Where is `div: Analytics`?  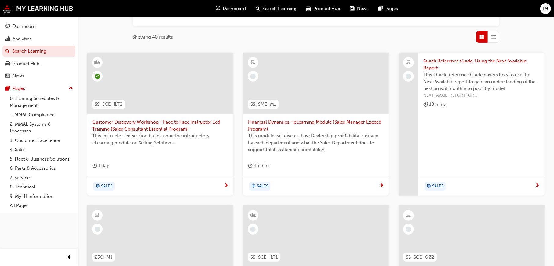
div: Analytics is located at coordinates (22, 39).